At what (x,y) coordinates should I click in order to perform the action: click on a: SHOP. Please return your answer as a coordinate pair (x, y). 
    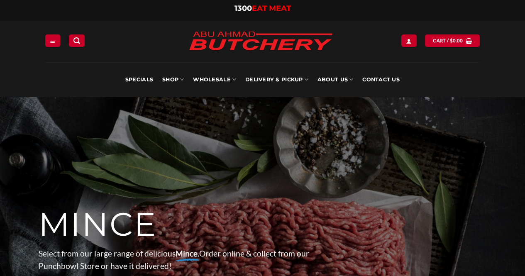
    Looking at the image, I should click on (173, 80).